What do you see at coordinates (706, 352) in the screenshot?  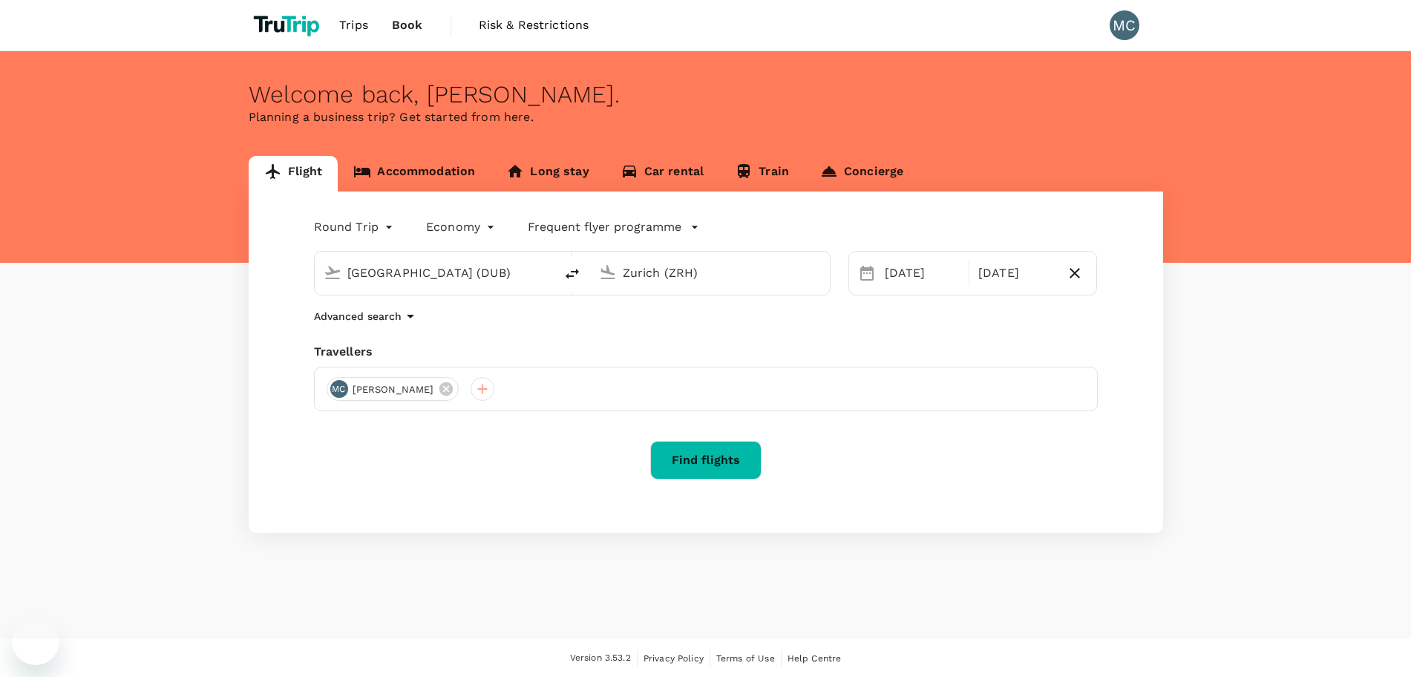 I see `div: Travellers` at bounding box center [706, 352].